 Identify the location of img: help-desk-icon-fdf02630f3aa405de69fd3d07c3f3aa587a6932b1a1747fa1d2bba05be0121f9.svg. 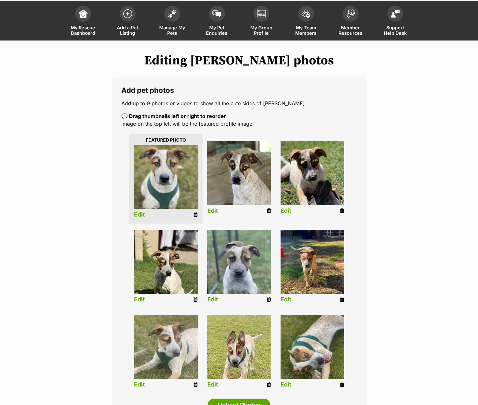
(396, 14).